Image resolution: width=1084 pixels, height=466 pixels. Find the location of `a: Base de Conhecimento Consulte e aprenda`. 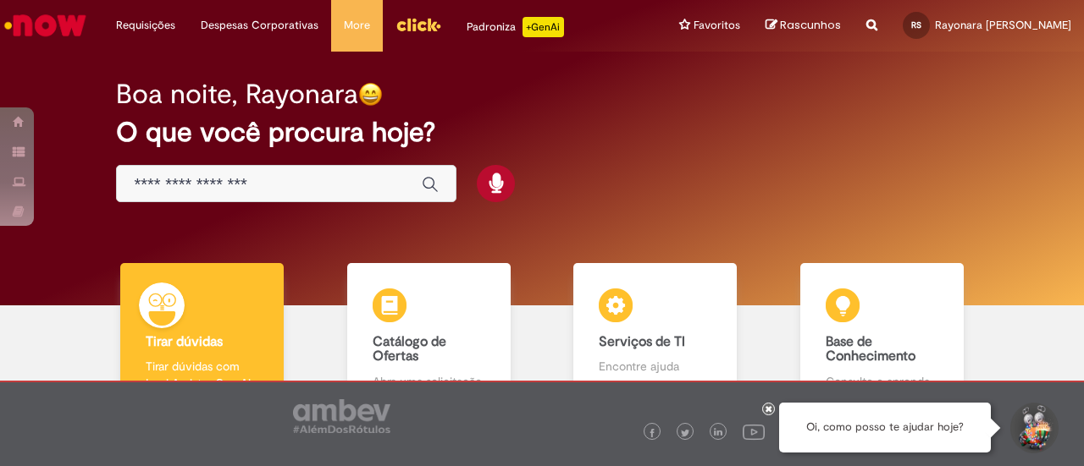

a: Base de Conhecimento Consulte e aprenda is located at coordinates (882, 336).